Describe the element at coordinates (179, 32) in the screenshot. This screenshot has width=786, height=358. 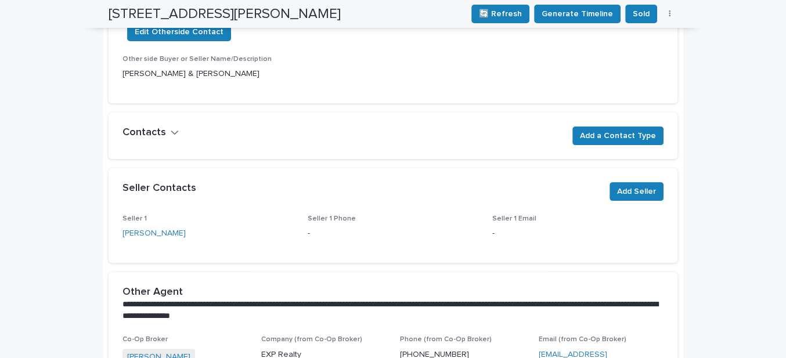
I see `span: Edit Otherside Contact` at that location.